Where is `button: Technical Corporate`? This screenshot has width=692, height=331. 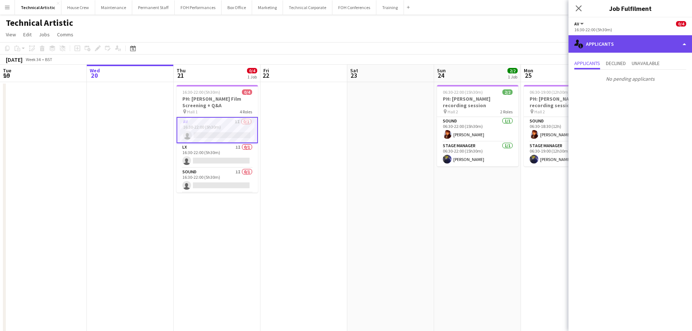 button: Technical Corporate is located at coordinates (308, 7).